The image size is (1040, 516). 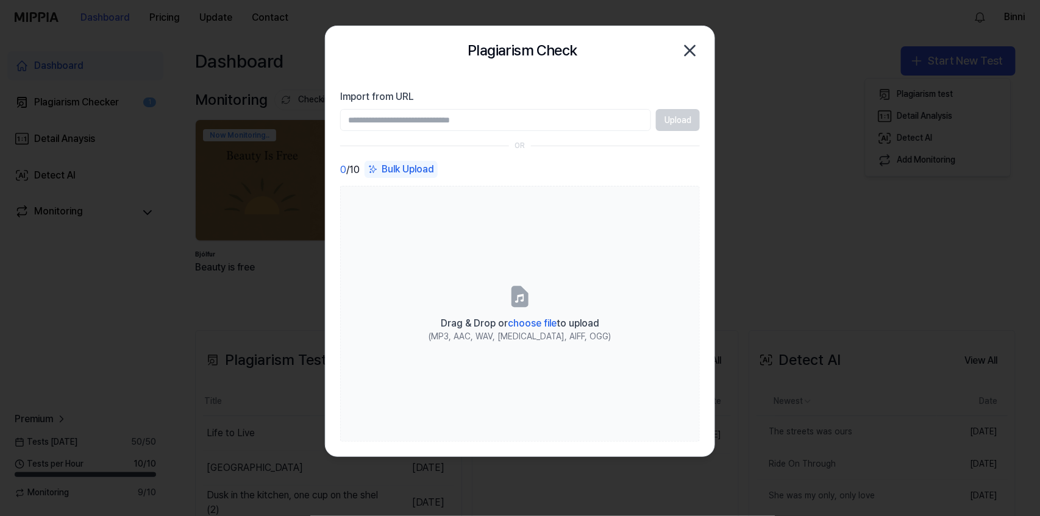 I want to click on div: OR, so click(x=520, y=146).